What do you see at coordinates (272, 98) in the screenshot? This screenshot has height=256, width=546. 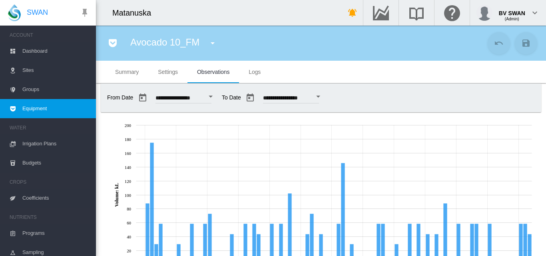 I see `span: To Date` at bounding box center [272, 98].